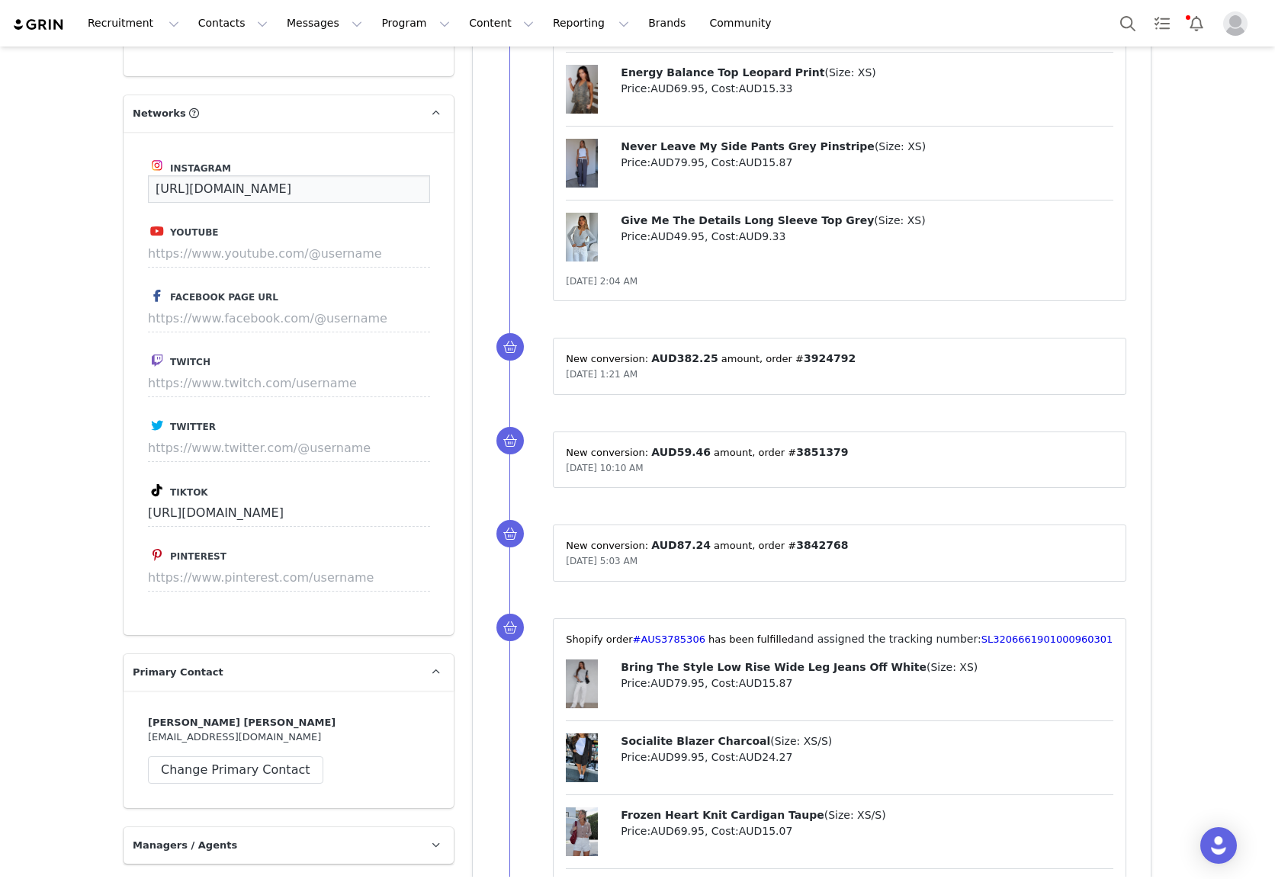 This screenshot has width=1275, height=879. Describe the element at coordinates (684, 358) in the screenshot. I see `span: AUD382.25` at that location.